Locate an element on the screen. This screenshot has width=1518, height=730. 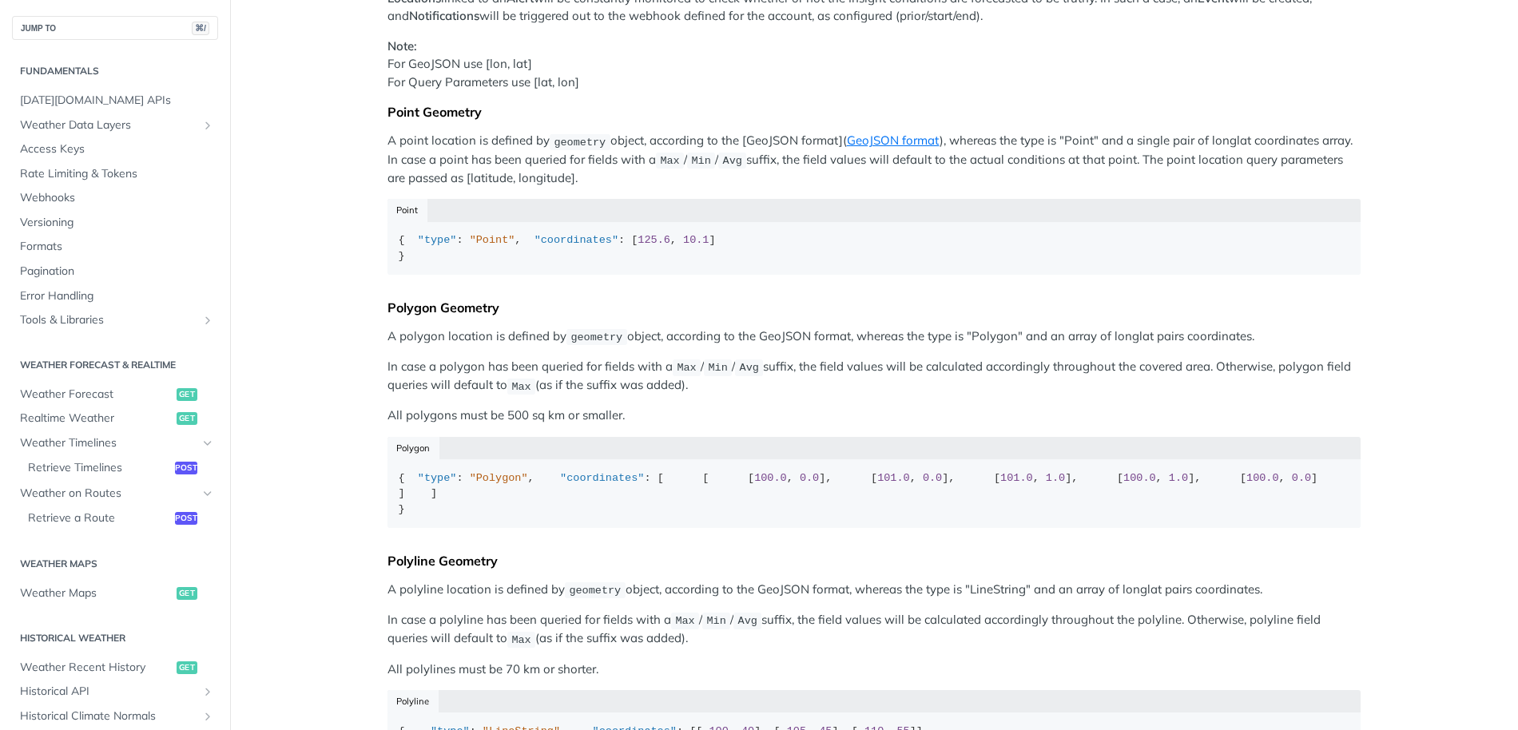
span: Weather Data Layers is located at coordinates (109, 125).